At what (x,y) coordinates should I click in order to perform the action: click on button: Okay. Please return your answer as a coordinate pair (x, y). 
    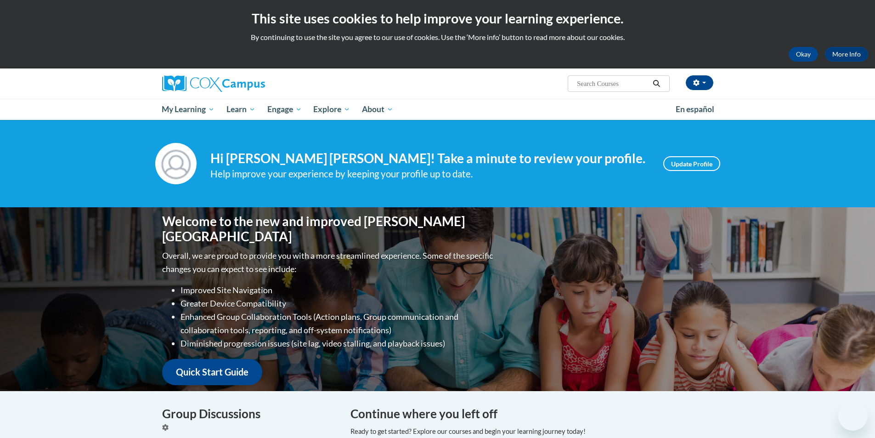
    Looking at the image, I should click on (803, 54).